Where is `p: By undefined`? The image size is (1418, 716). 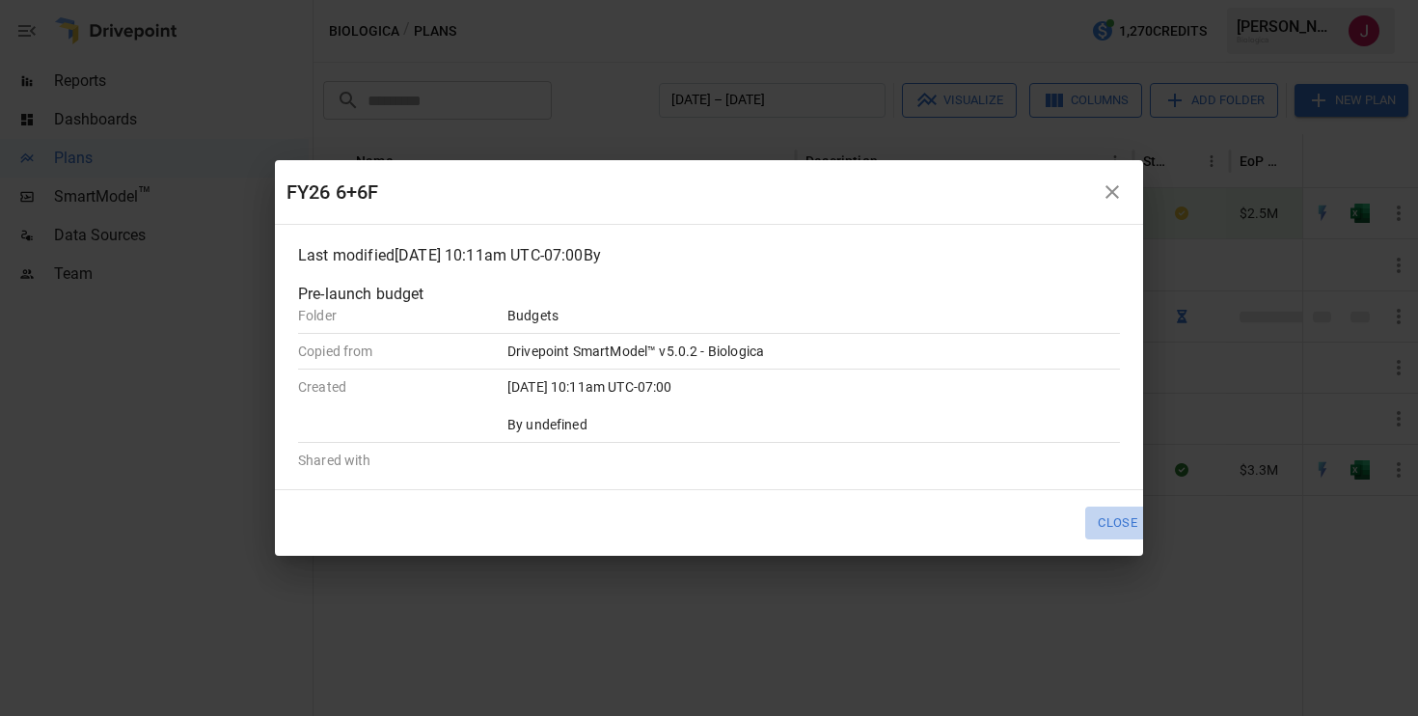
p: By undefined is located at coordinates (709, 425).